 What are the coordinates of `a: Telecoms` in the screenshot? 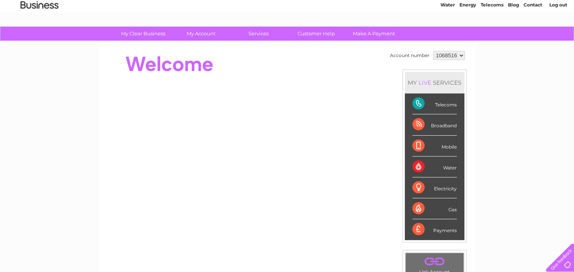 It's located at (492, 35).